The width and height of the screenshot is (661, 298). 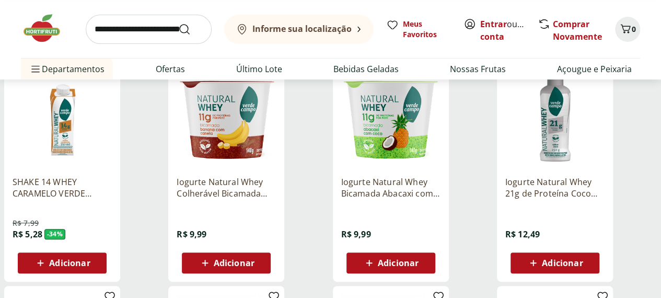 What do you see at coordinates (391, 187) in the screenshot?
I see `a: Iogurte Natural Whey Bicamada Abacaxi com Coco 11g de Proteína Verde Campo 140g` at bounding box center [391, 187].